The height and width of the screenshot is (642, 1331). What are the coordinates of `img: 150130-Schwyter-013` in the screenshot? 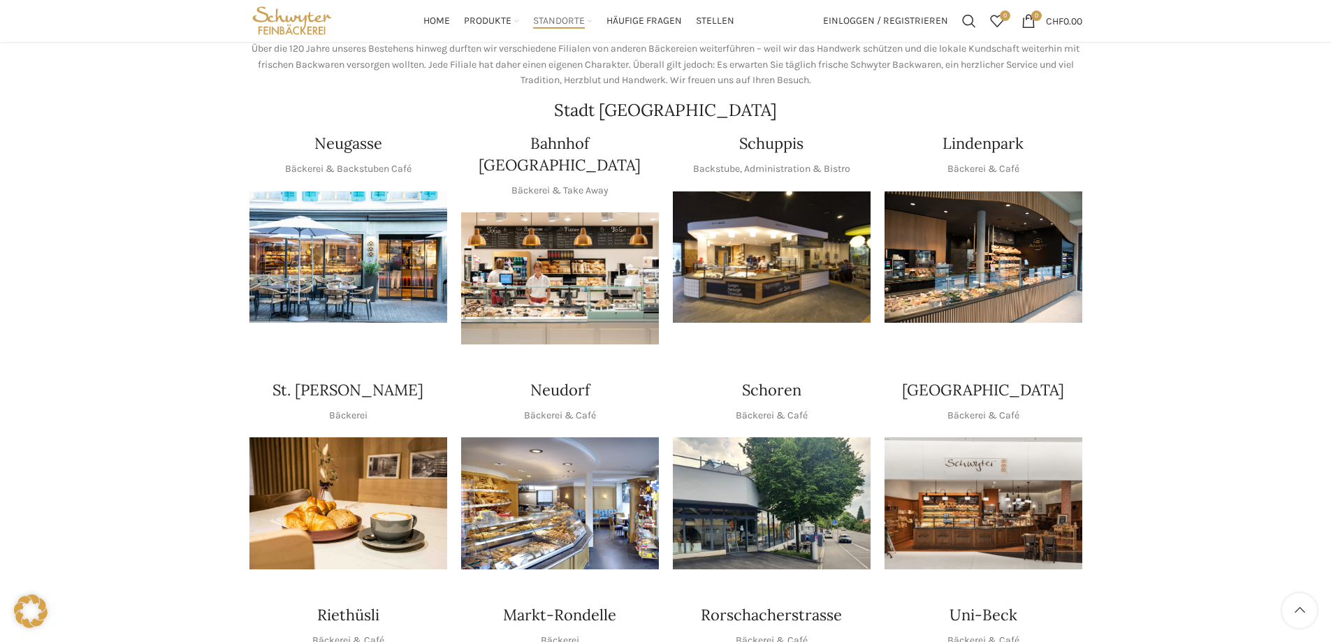 It's located at (772, 257).